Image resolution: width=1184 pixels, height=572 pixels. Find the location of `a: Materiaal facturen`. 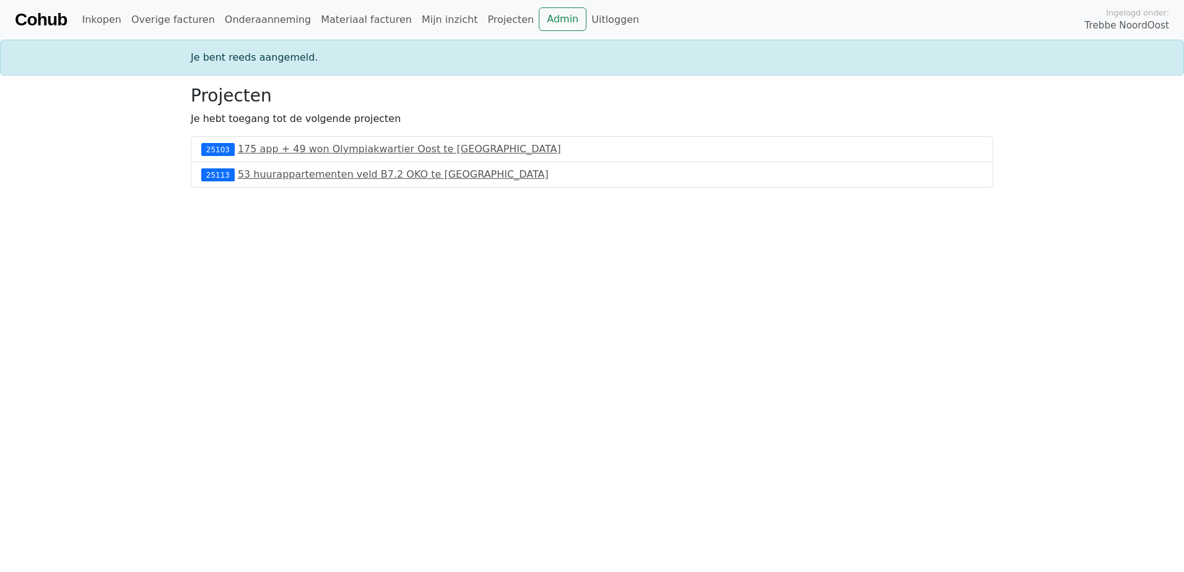

a: Materiaal facturen is located at coordinates (366, 20).